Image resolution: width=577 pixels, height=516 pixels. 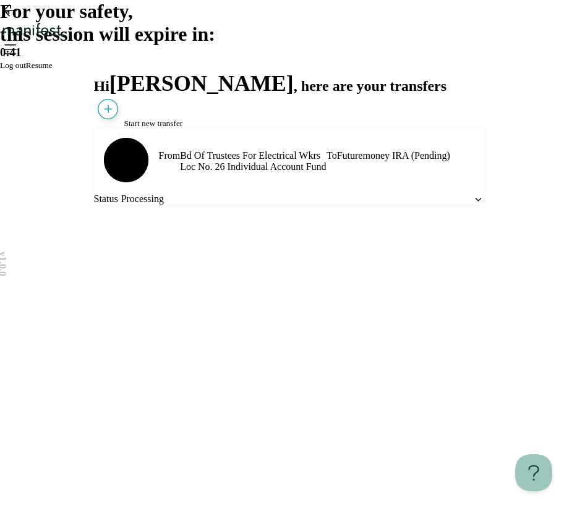 I want to click on span: To, so click(x=331, y=156).